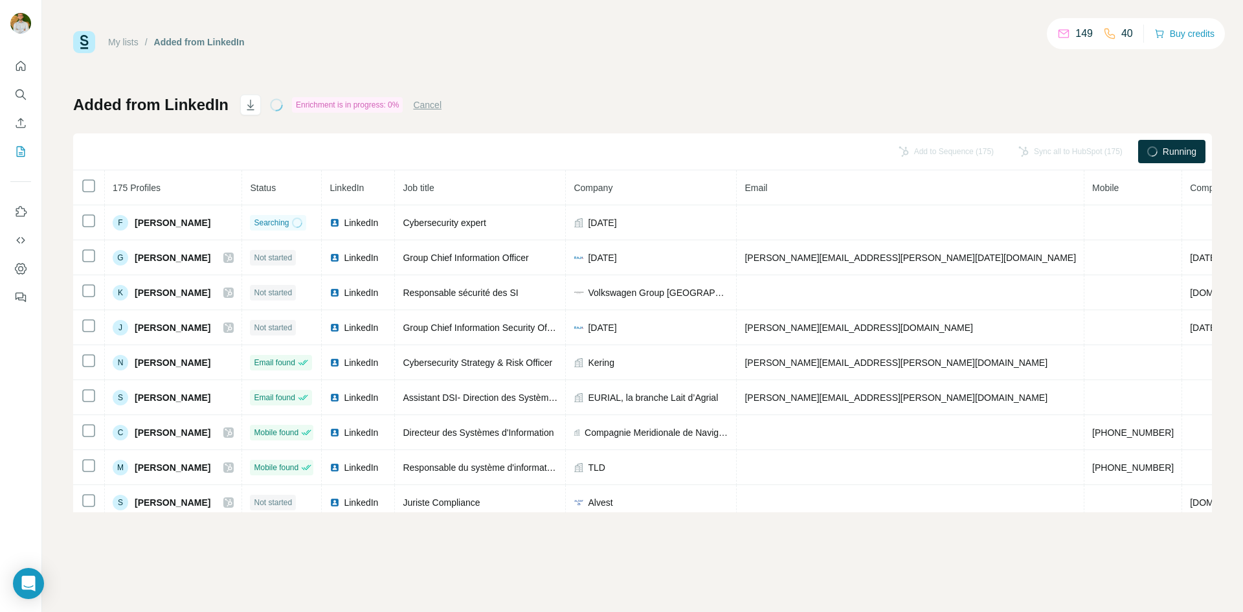 The width and height of the screenshot is (1243, 612). Describe the element at coordinates (21, 123) in the screenshot. I see `button: Enrich CSV` at that location.